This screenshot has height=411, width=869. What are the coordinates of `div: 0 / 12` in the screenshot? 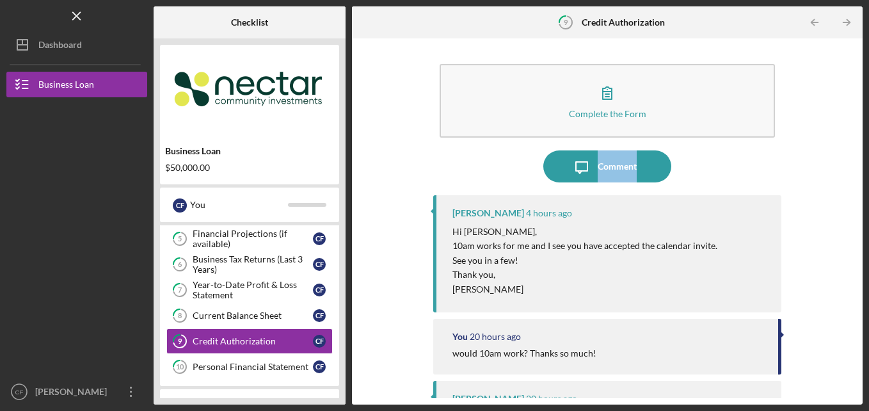 It's located at (318, 401).